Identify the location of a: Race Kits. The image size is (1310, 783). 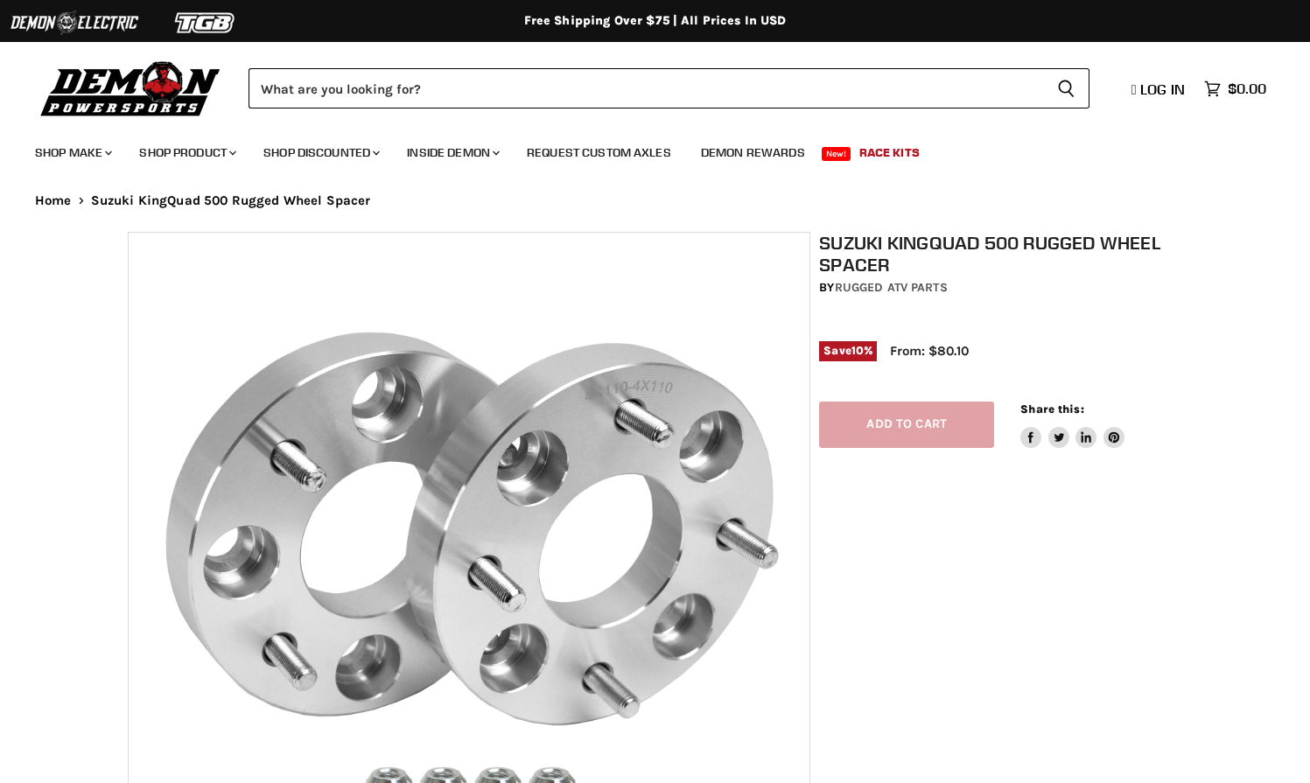
(889, 152).